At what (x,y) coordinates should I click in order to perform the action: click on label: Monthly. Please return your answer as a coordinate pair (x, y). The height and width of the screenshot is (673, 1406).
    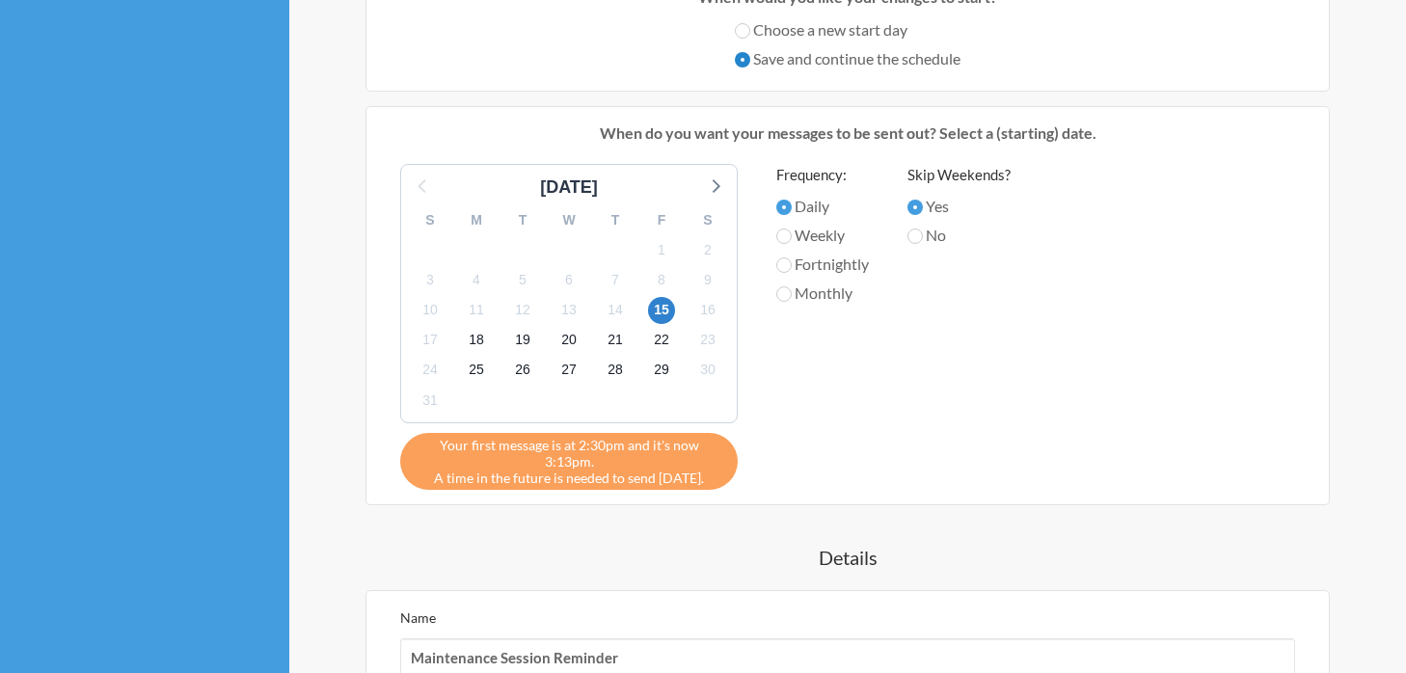
    Looking at the image, I should click on (822, 293).